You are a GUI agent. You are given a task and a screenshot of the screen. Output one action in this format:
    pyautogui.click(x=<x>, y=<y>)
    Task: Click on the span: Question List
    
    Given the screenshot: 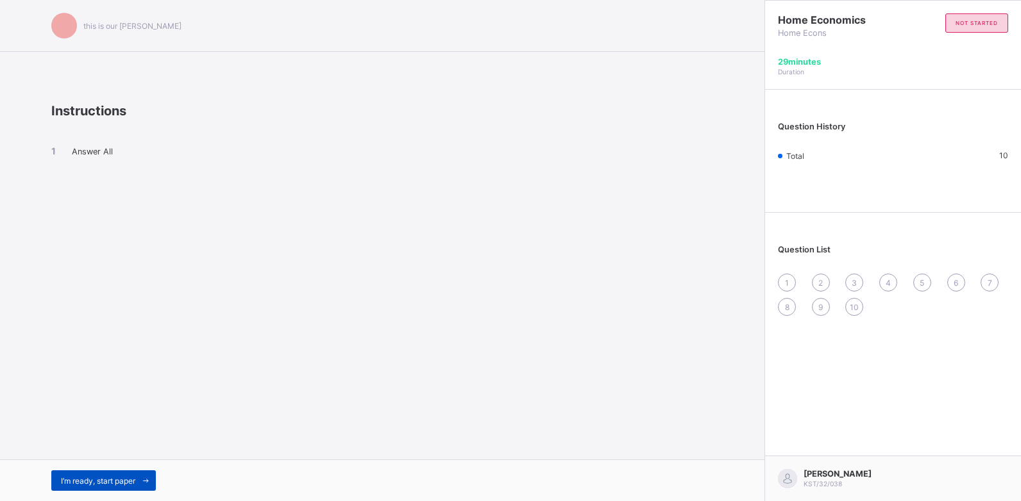 What is the action you would take?
    pyautogui.click(x=804, y=249)
    